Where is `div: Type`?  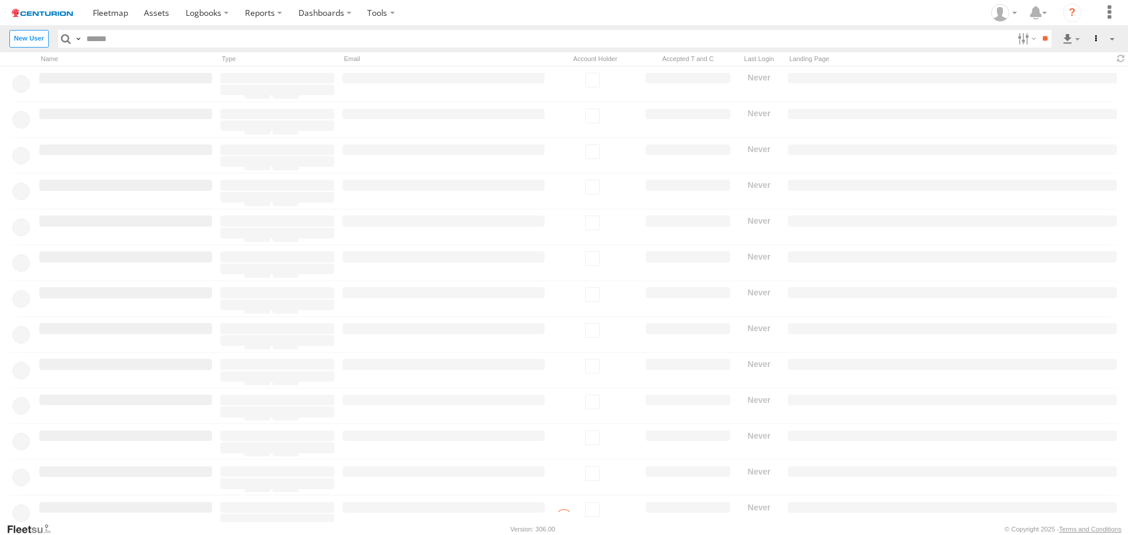 div: Type is located at coordinates (277, 59).